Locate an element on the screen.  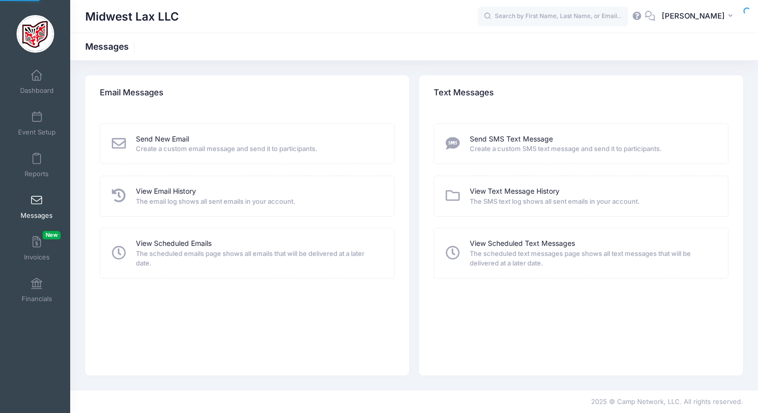
img: Midwest Lax LLC is located at coordinates (35, 34).